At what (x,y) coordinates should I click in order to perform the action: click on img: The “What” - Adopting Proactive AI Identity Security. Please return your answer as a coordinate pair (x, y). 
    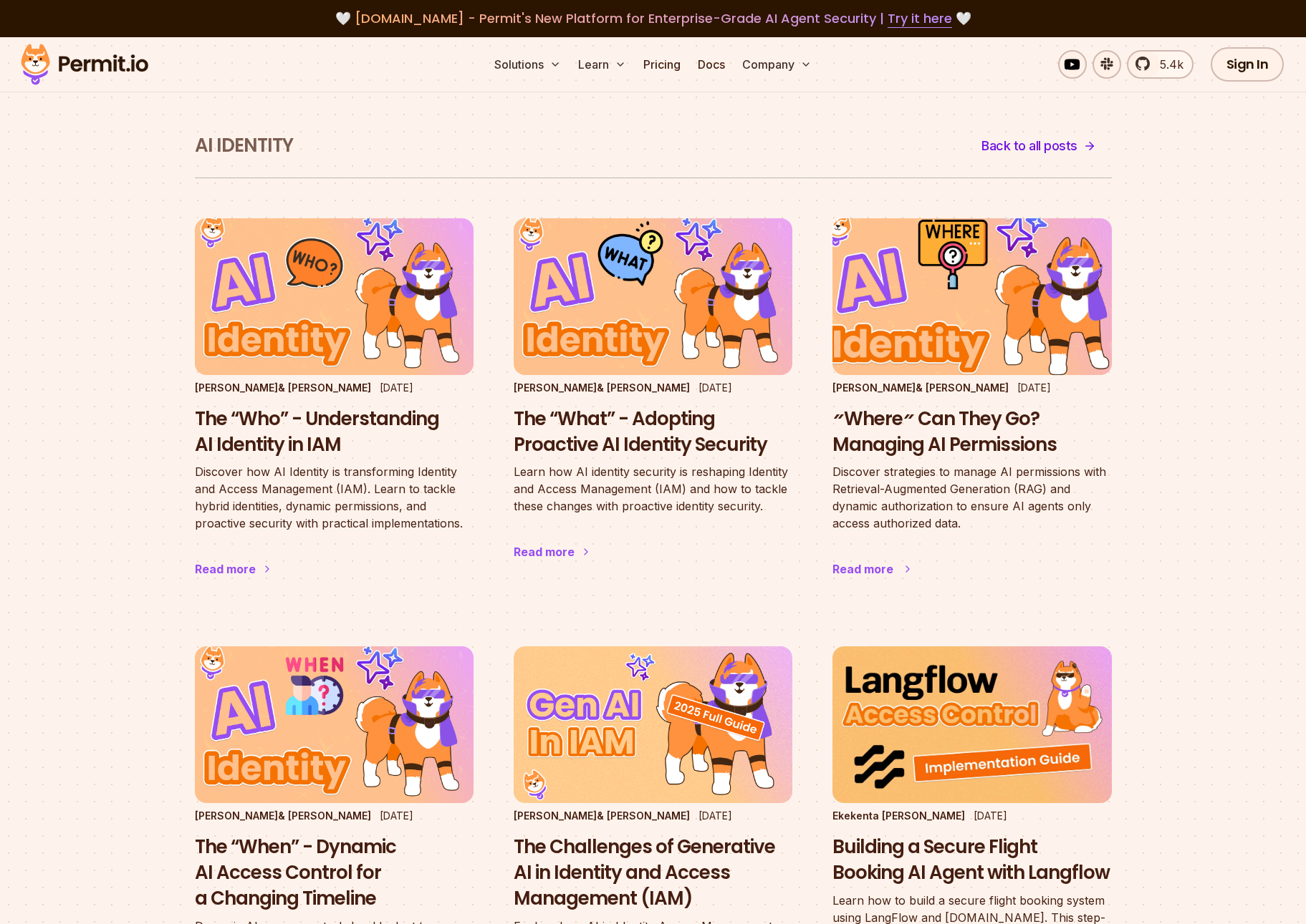
    Looking at the image, I should click on (653, 296).